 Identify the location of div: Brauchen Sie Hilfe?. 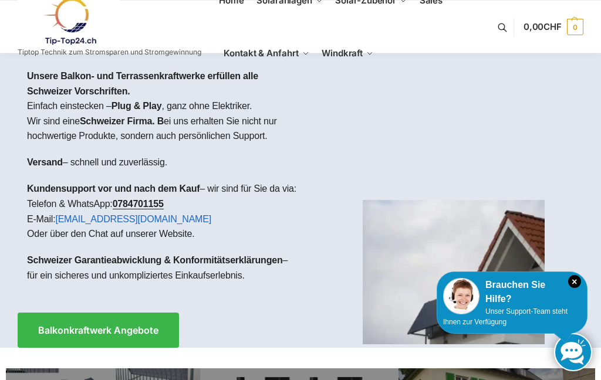
(512, 292).